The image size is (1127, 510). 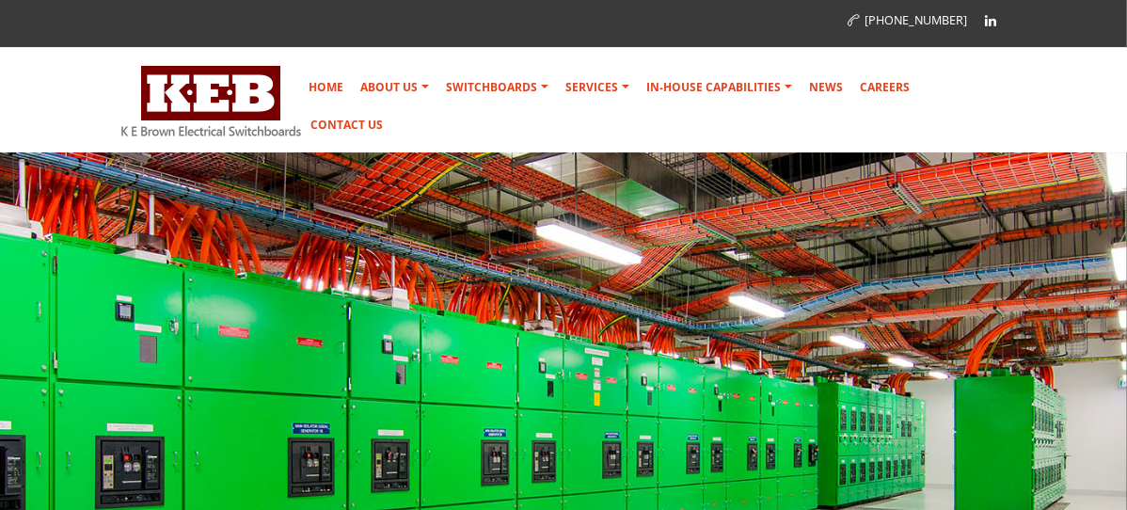 What do you see at coordinates (497, 87) in the screenshot?
I see `a: Switchboards` at bounding box center [497, 87].